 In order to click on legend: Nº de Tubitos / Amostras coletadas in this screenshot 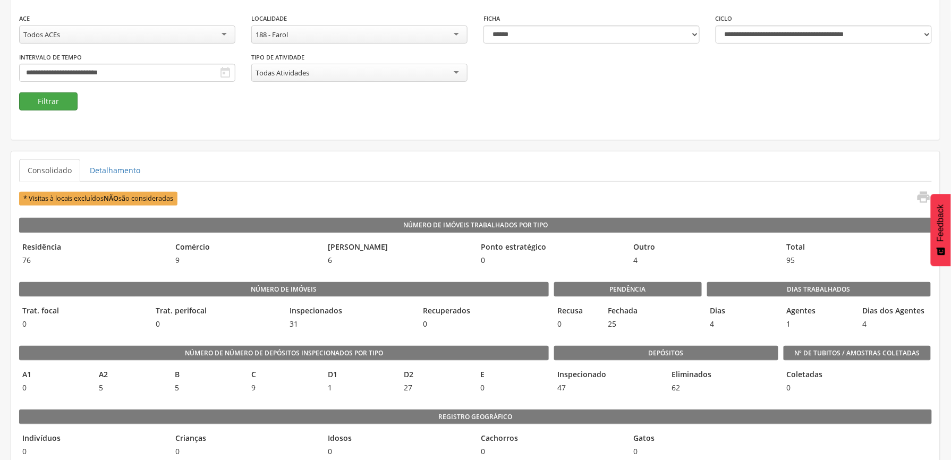, I will do `click(857, 353)`.